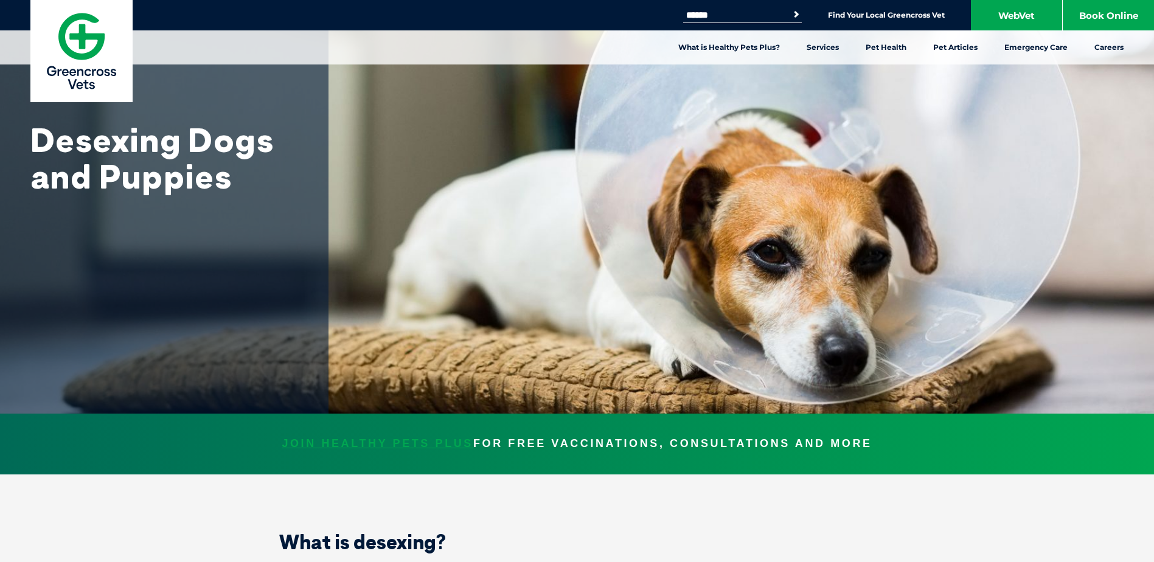 The image size is (1154, 562). Describe the element at coordinates (1109, 47) in the screenshot. I see `a: Careers` at that location.